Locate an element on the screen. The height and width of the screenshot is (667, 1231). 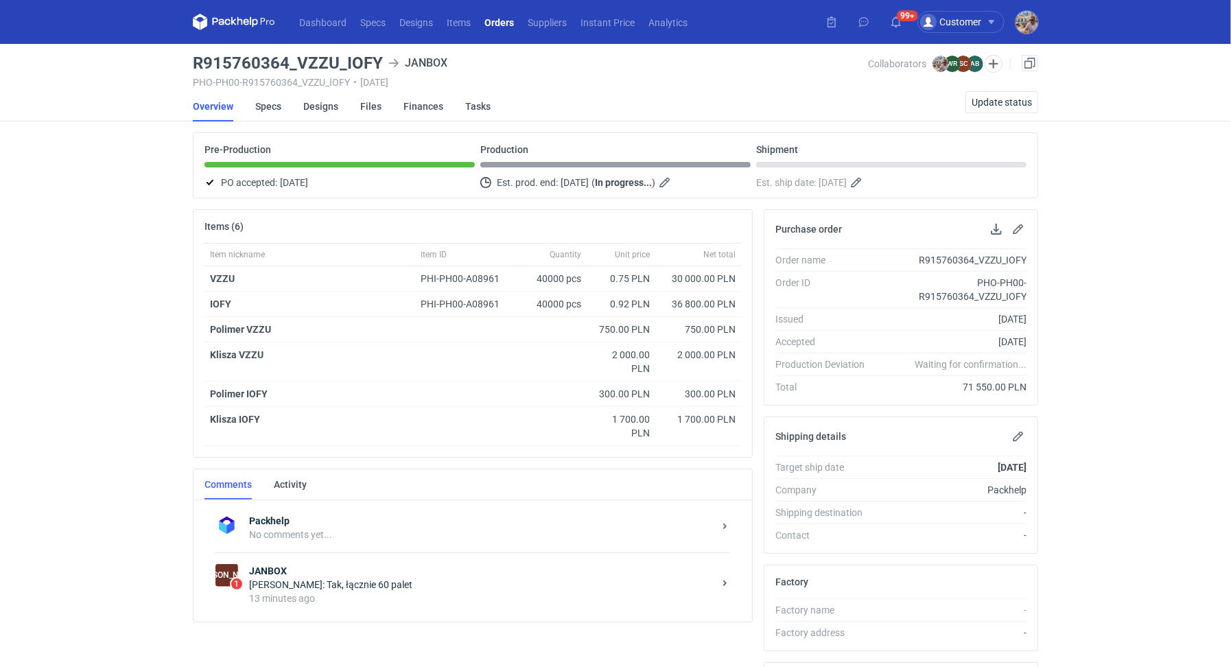
a: Overview is located at coordinates (213, 106).